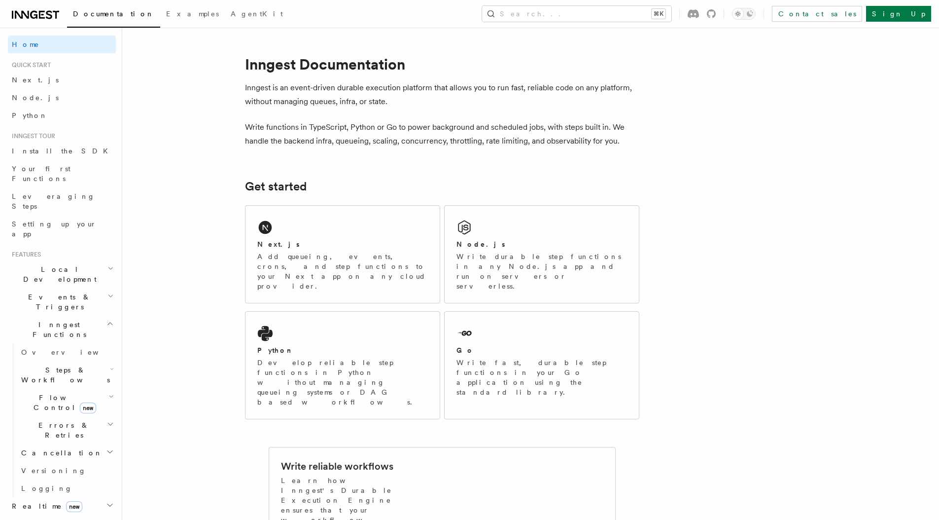 The height and width of the screenshot is (520, 939). I want to click on span: Documentation, so click(113, 14).